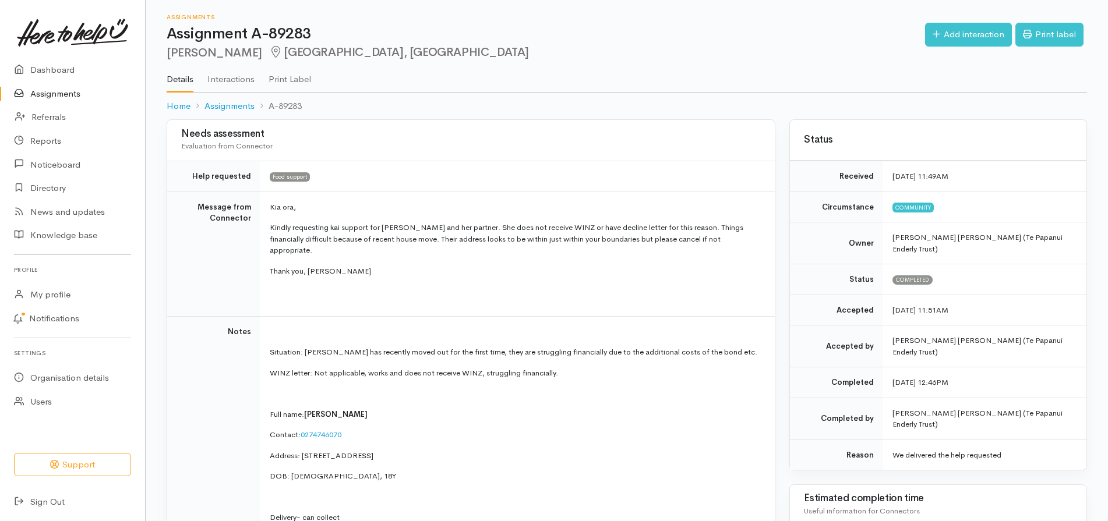 The image size is (1108, 521). Describe the element at coordinates (515, 373) in the screenshot. I see `p: WINZ letter: Not applicable, works and does not receive WINZ, struggling financially.` at that location.